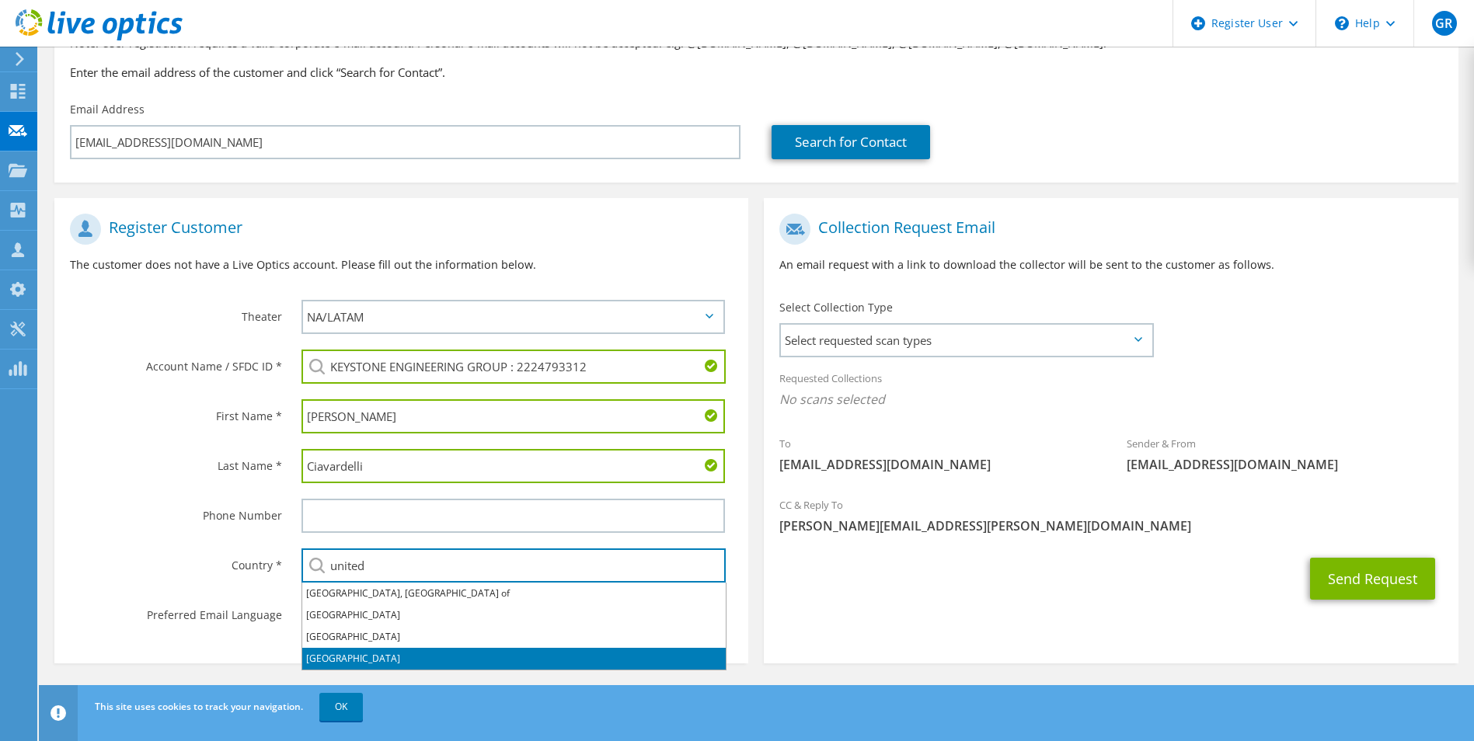 Image resolution: width=1474 pixels, height=741 pixels. I want to click on span: GR, so click(1445, 23).